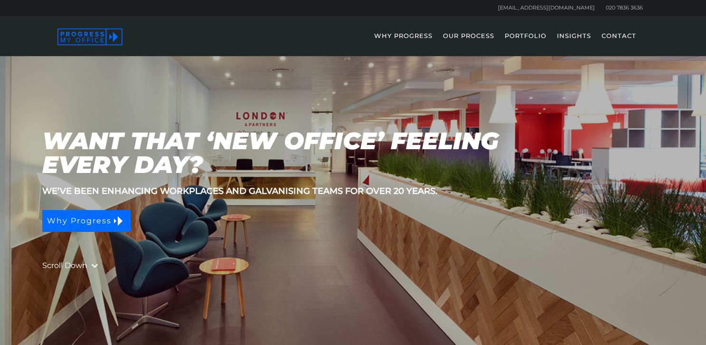 The height and width of the screenshot is (345, 706). I want to click on a: INSIGHTS, so click(574, 42).